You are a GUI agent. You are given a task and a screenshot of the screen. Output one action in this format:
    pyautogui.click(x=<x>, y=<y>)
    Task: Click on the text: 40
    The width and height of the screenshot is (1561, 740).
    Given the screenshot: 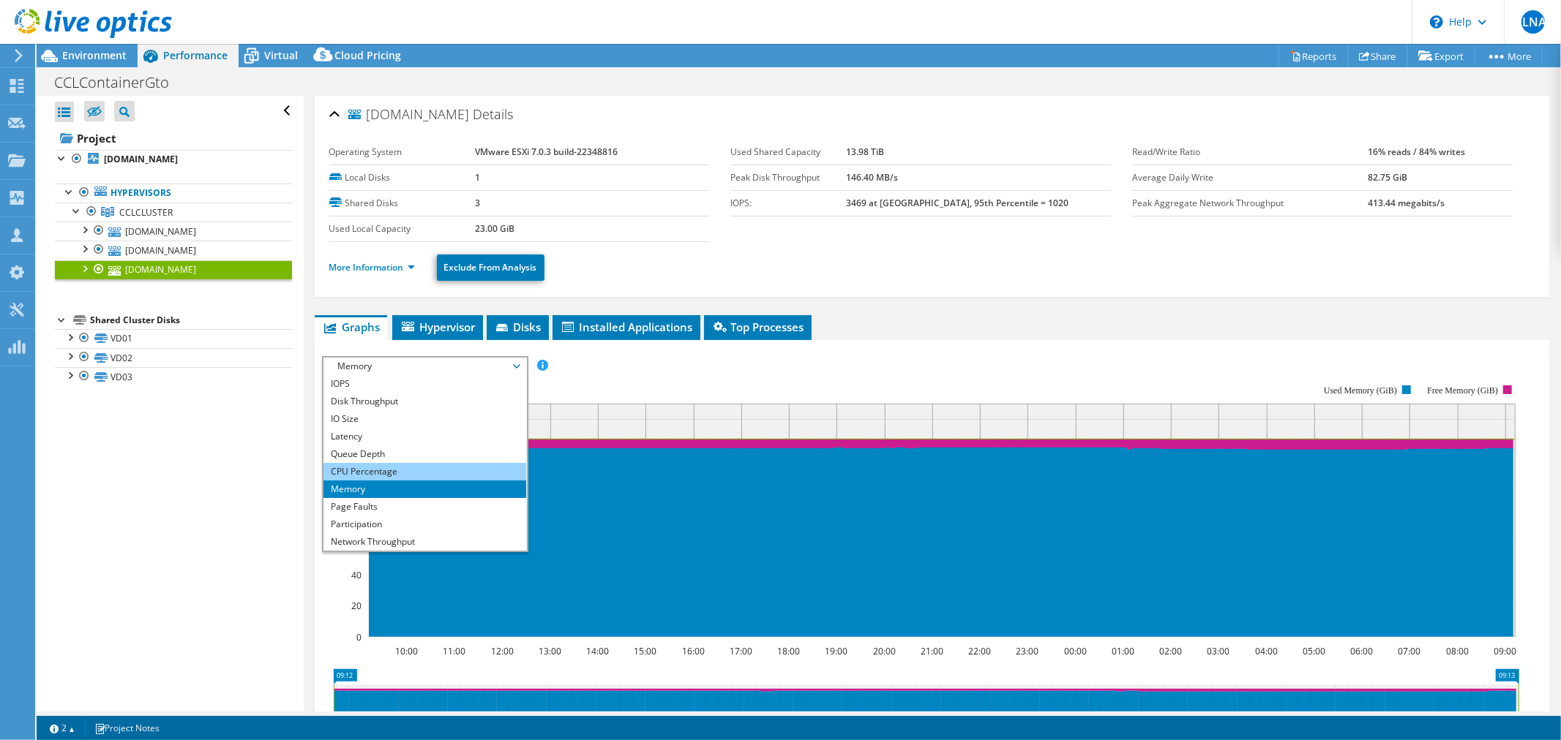 What is the action you would take?
    pyautogui.click(x=356, y=575)
    